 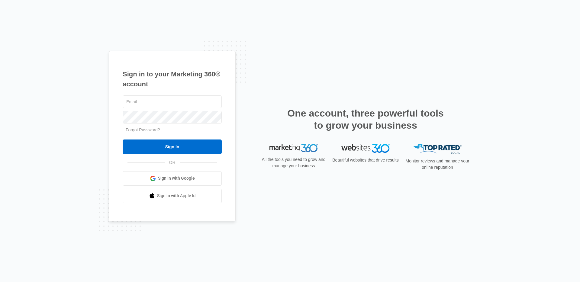 What do you see at coordinates (143, 130) in the screenshot?
I see `a: Forgot Password?` at bounding box center [143, 130].